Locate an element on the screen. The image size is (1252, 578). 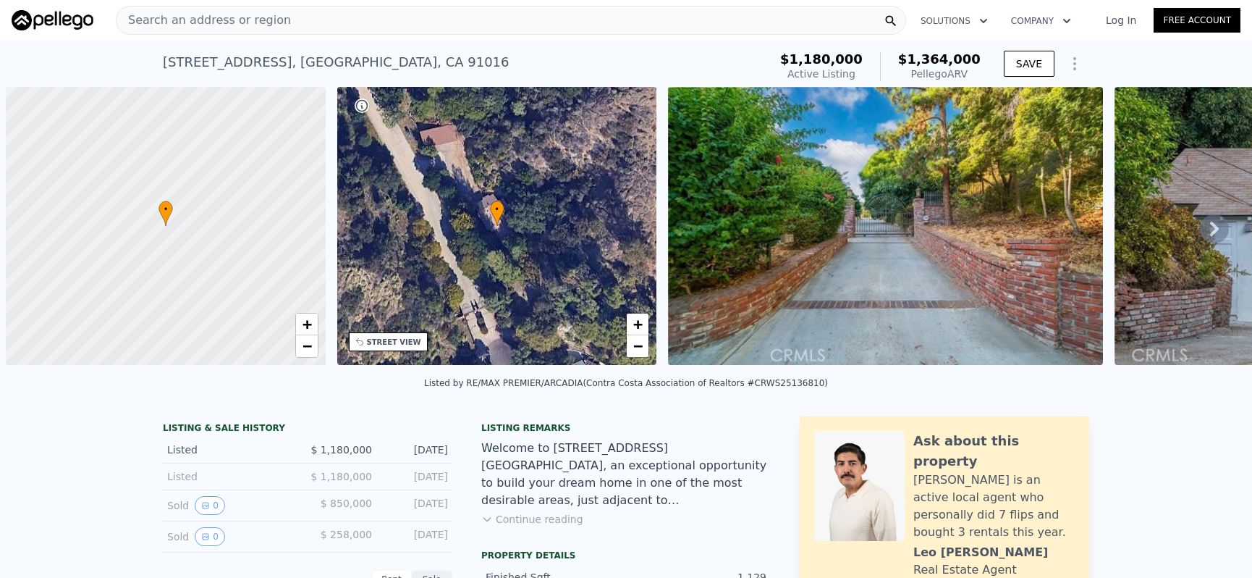
button: SAVE is located at coordinates (1029, 64).